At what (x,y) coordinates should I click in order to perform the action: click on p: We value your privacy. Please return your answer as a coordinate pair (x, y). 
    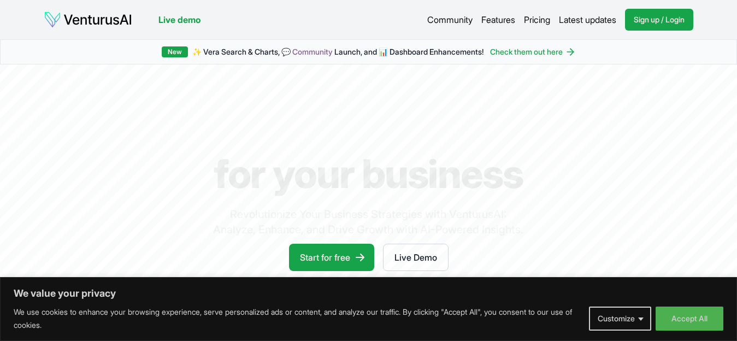
    Looking at the image, I should click on (368, 293).